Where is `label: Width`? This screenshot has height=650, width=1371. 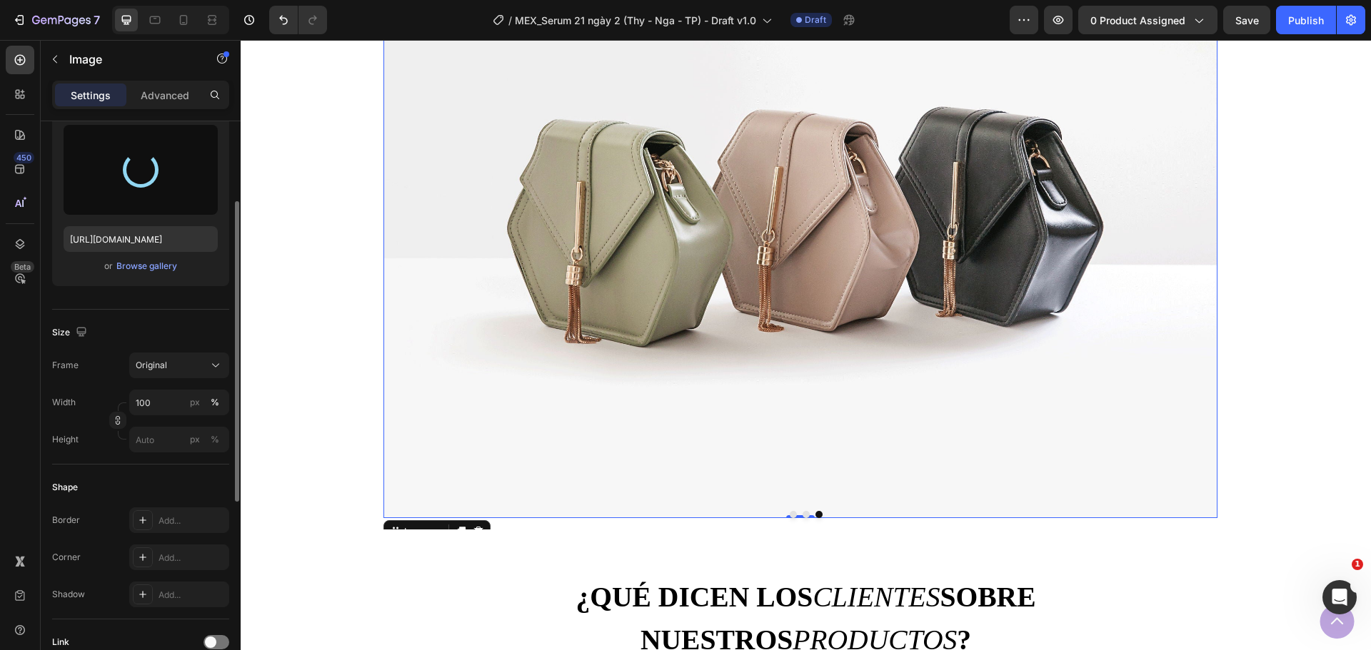
label: Width is located at coordinates (64, 403).